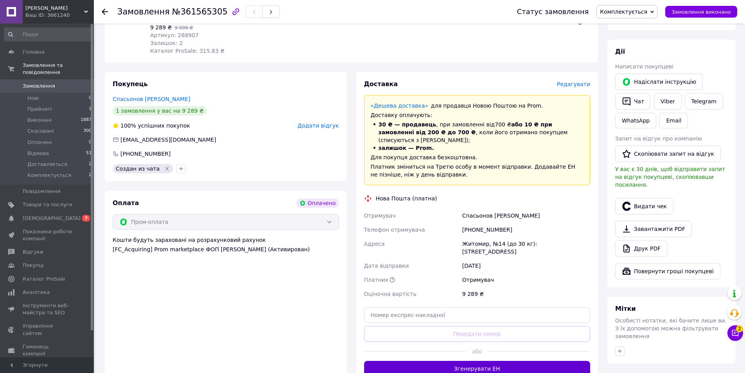  Describe the element at coordinates (44, 279) in the screenshot. I see `span: Каталог ProSale` at that location.